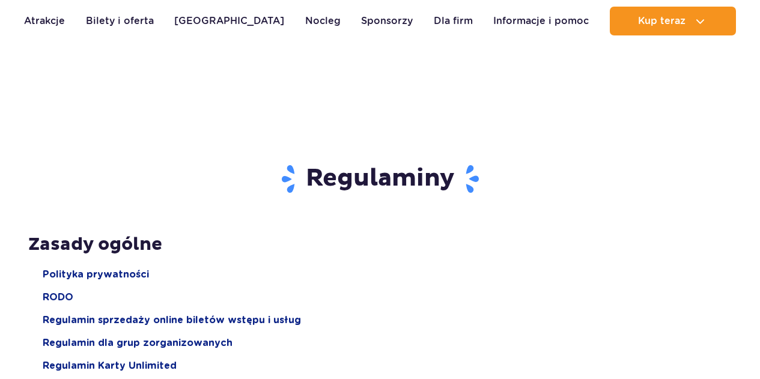 The width and height of the screenshot is (760, 379). Describe the element at coordinates (96, 275) in the screenshot. I see `span: Polityka prywatności` at that location.